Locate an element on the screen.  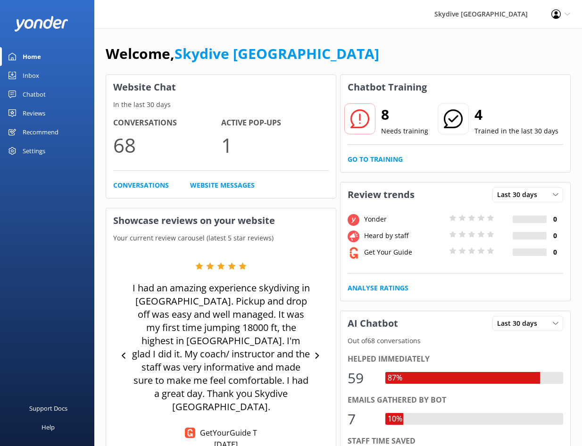
div: 7 is located at coordinates (362, 419).